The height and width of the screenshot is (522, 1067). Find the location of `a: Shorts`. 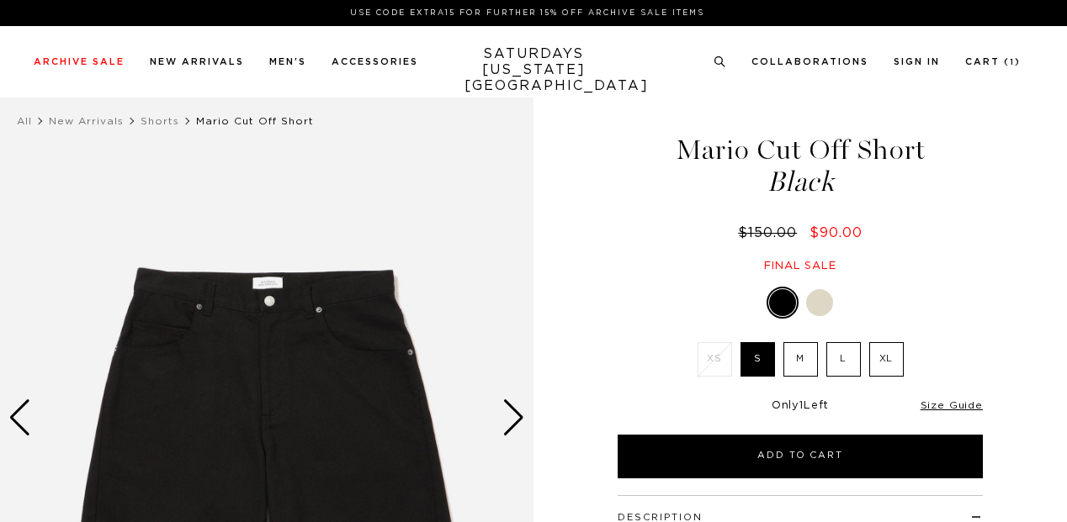

a: Shorts is located at coordinates (160, 121).